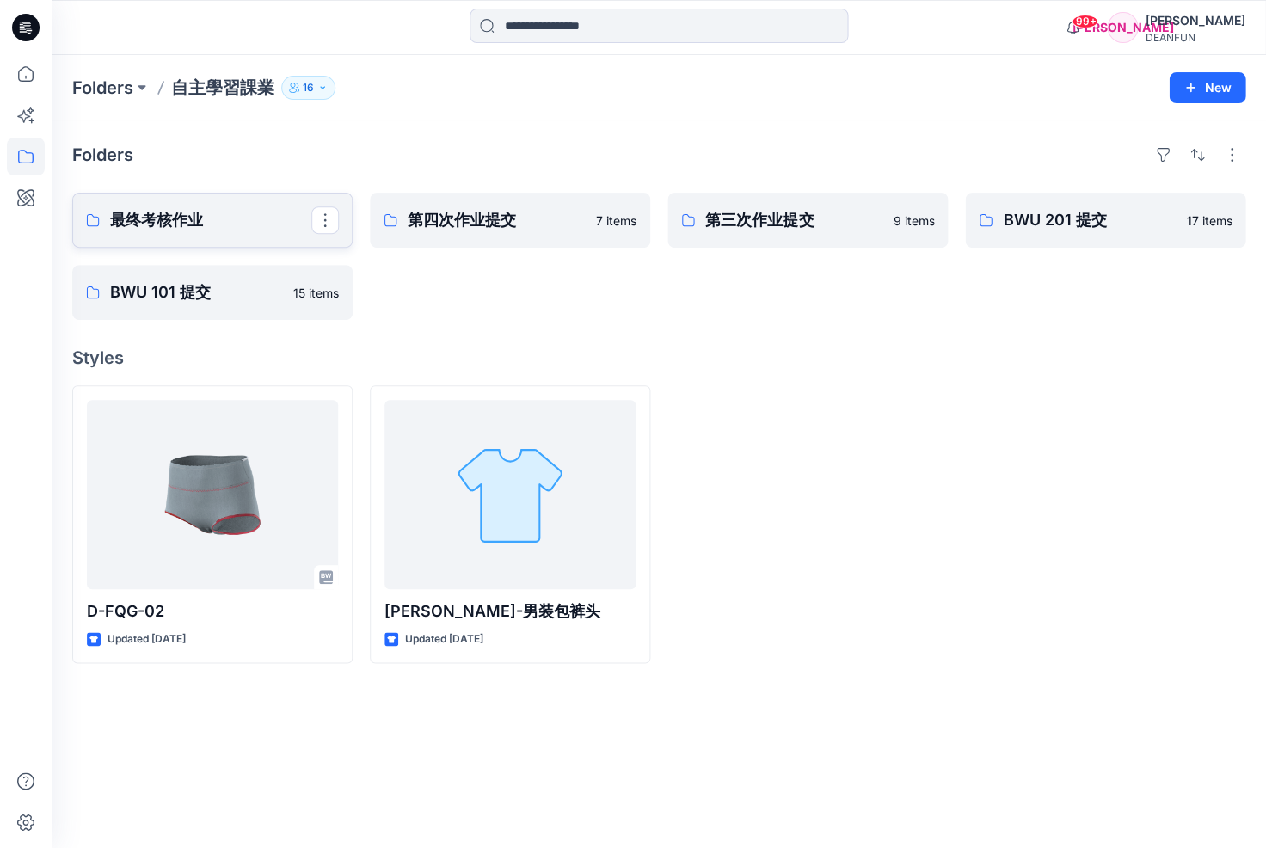  I want to click on a: BWU 101 提交15 items, so click(212, 292).